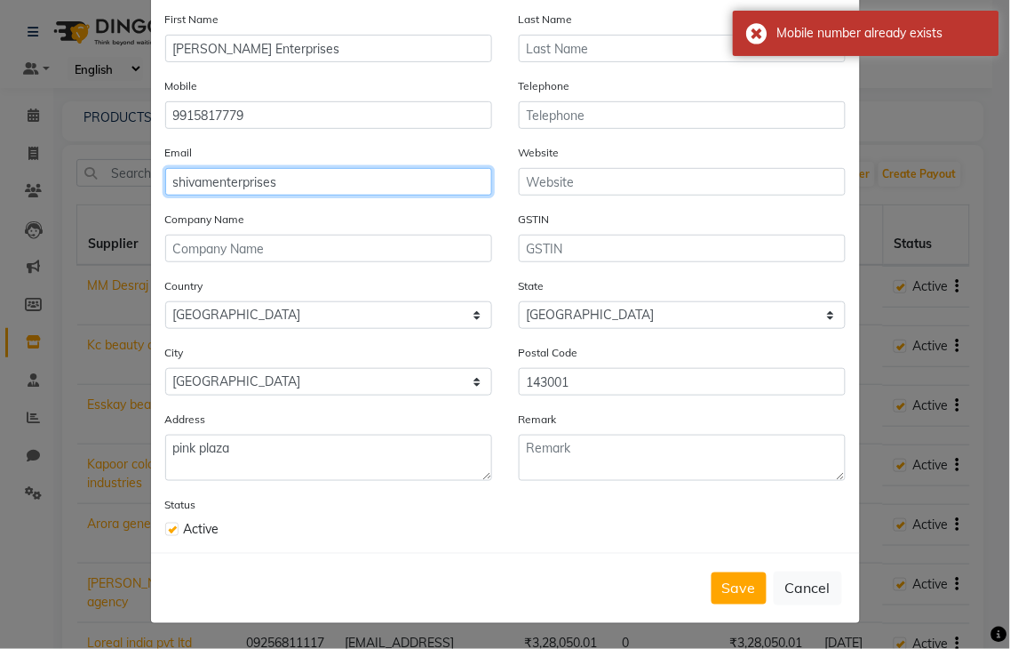  Describe the element at coordinates (682, 248) in the screenshot. I see `input: GSTIN` at that location.